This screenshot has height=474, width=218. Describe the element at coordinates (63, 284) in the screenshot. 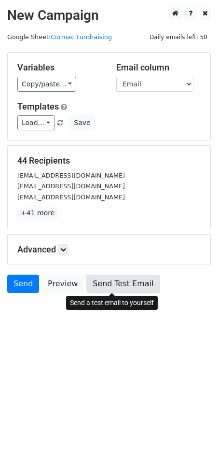

I see `a: Preview` at that location.